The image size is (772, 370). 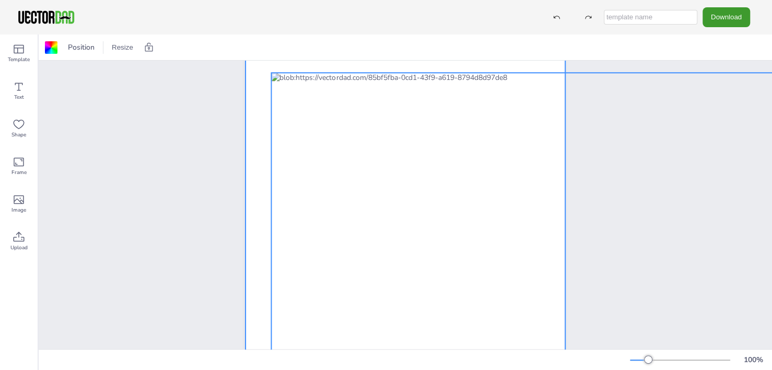 What do you see at coordinates (753, 359) in the screenshot?
I see `div: 100 %` at bounding box center [753, 359].